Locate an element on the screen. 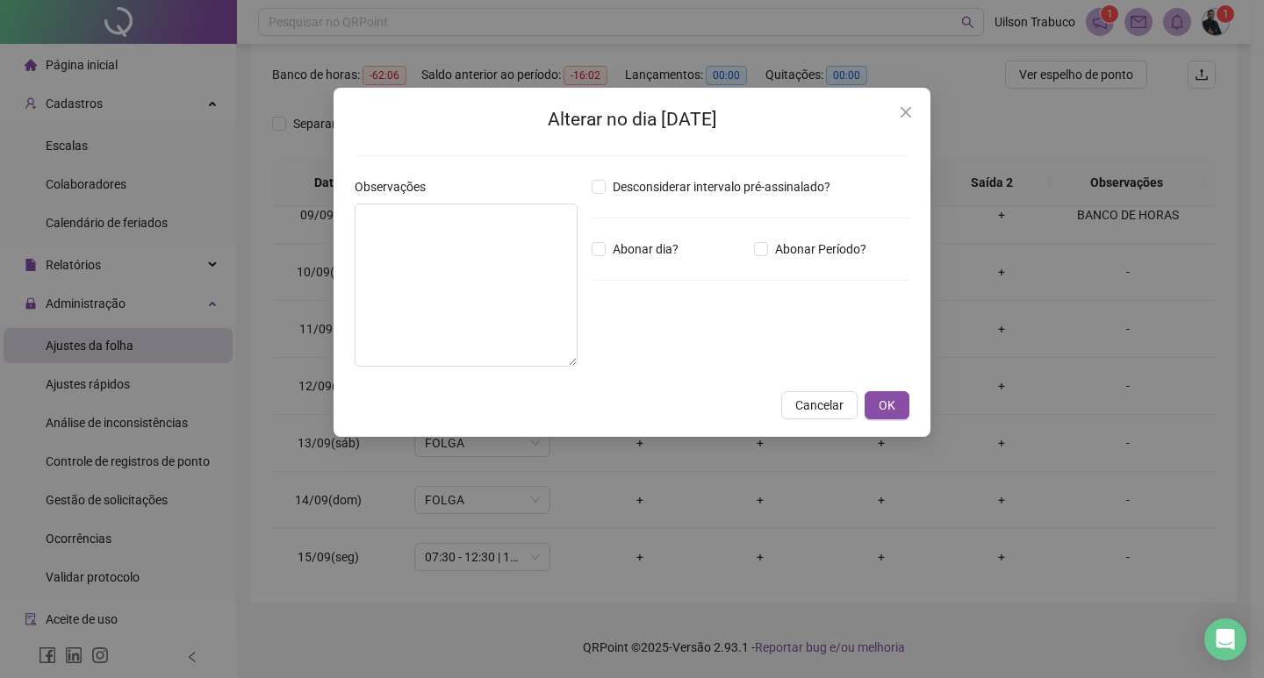 The height and width of the screenshot is (678, 1264). span: Desconsiderar intervalo pré-assinalado? is located at coordinates (721, 187).